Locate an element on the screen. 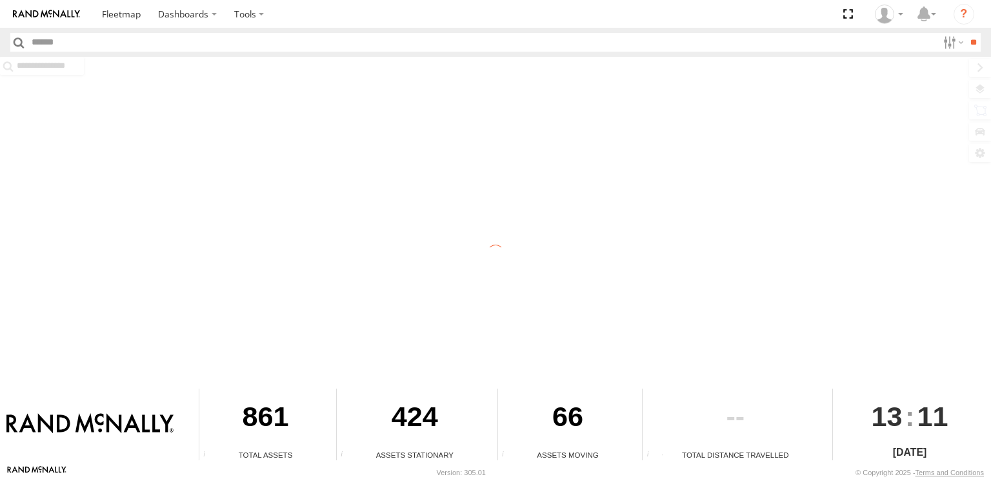 This screenshot has height=479, width=991. div: 424 is located at coordinates (414, 419).